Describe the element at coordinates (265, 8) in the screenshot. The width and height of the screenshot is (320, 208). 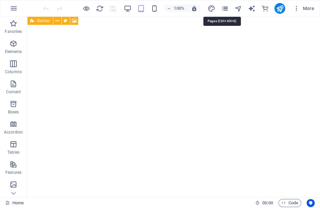
I see `button: commerce` at that location.